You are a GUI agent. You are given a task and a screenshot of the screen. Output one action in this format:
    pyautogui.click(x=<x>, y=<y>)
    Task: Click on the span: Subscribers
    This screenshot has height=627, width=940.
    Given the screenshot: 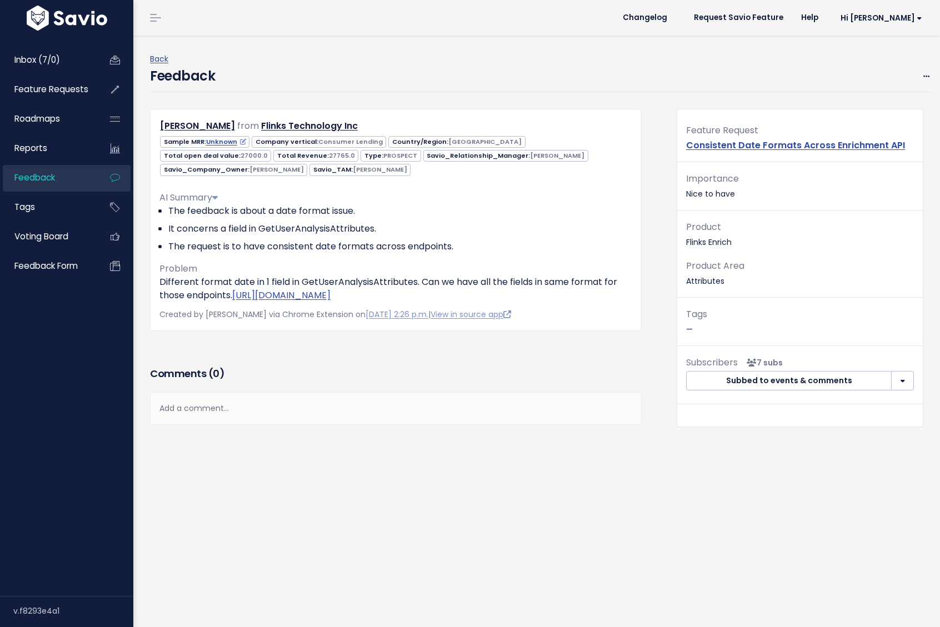 What is the action you would take?
    pyautogui.click(x=712, y=362)
    